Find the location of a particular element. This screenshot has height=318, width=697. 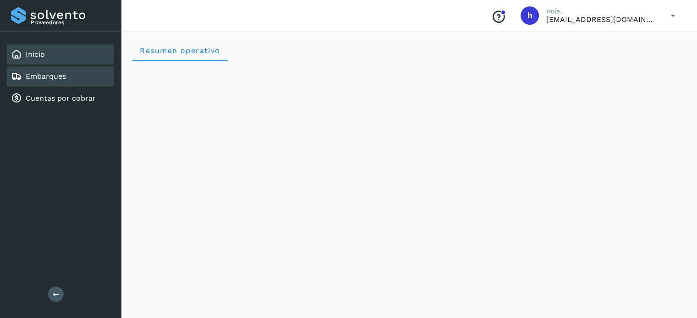

span: Resumen operativo is located at coordinates (180, 50).